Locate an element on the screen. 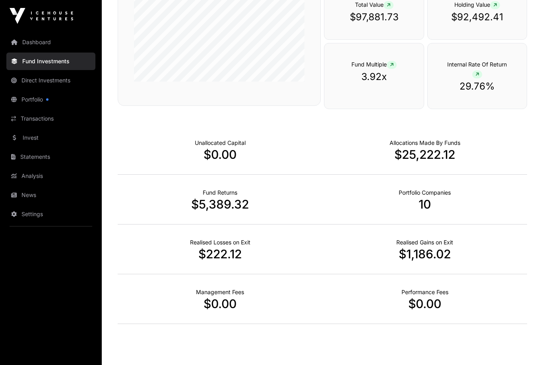 Image resolution: width=543 pixels, height=365 pixels. p: $1,186.02 is located at coordinates (425, 254).